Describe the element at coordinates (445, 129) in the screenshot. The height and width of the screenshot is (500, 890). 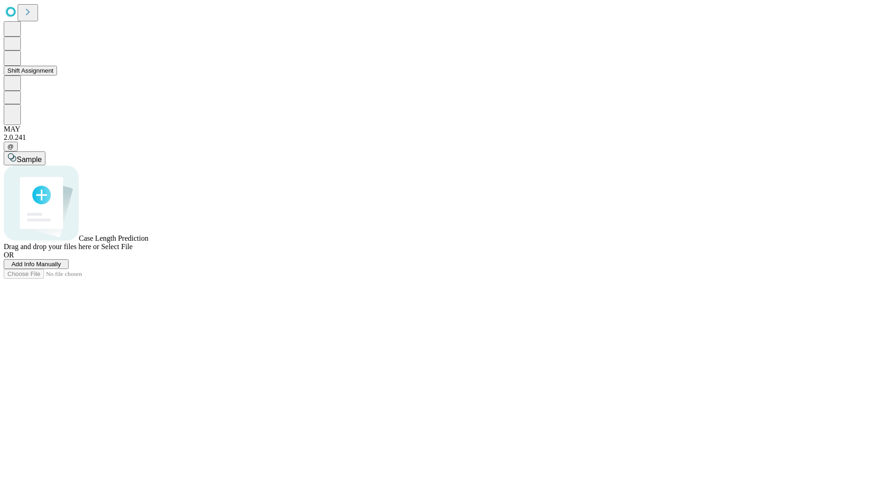
I see `div: MAY` at that location.